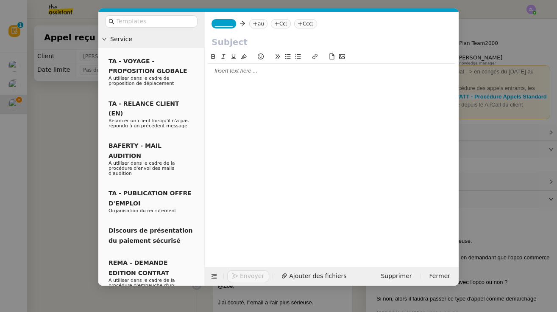  I want to click on span: Organisation du recrutement, so click(142, 210).